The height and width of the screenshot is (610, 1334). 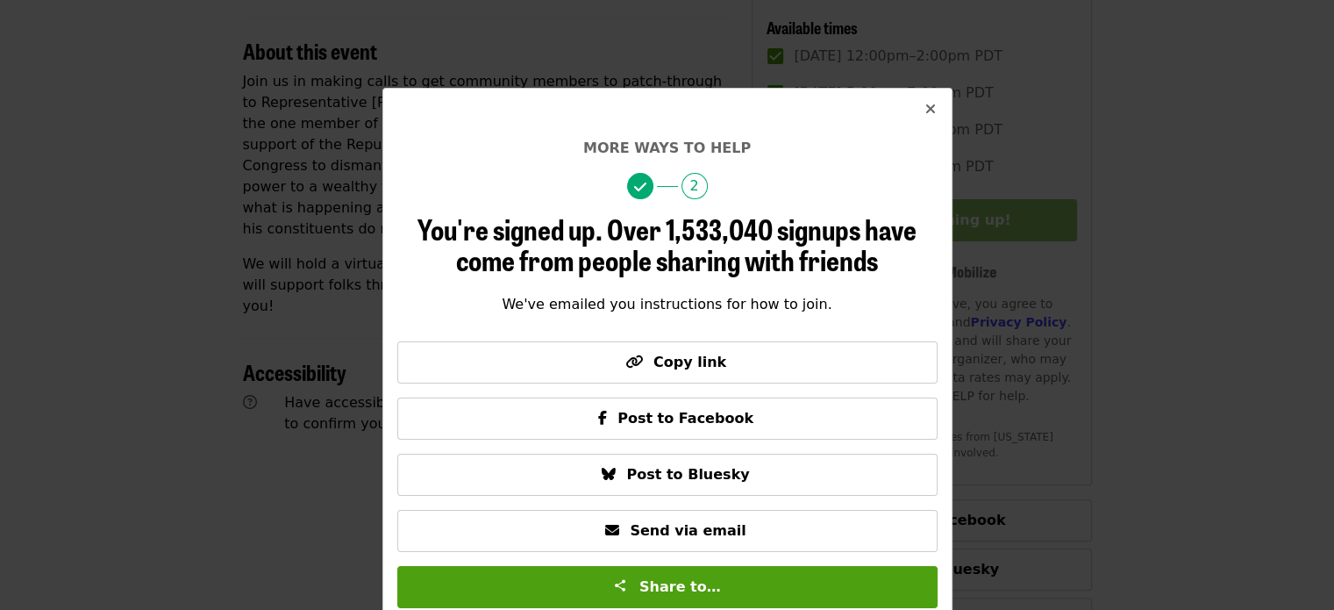 I want to click on i: envelope icon, so click(x=612, y=530).